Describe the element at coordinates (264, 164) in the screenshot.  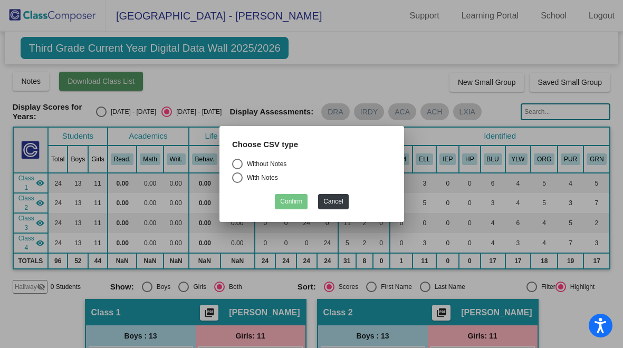
I see `div: Without Notes` at that location.